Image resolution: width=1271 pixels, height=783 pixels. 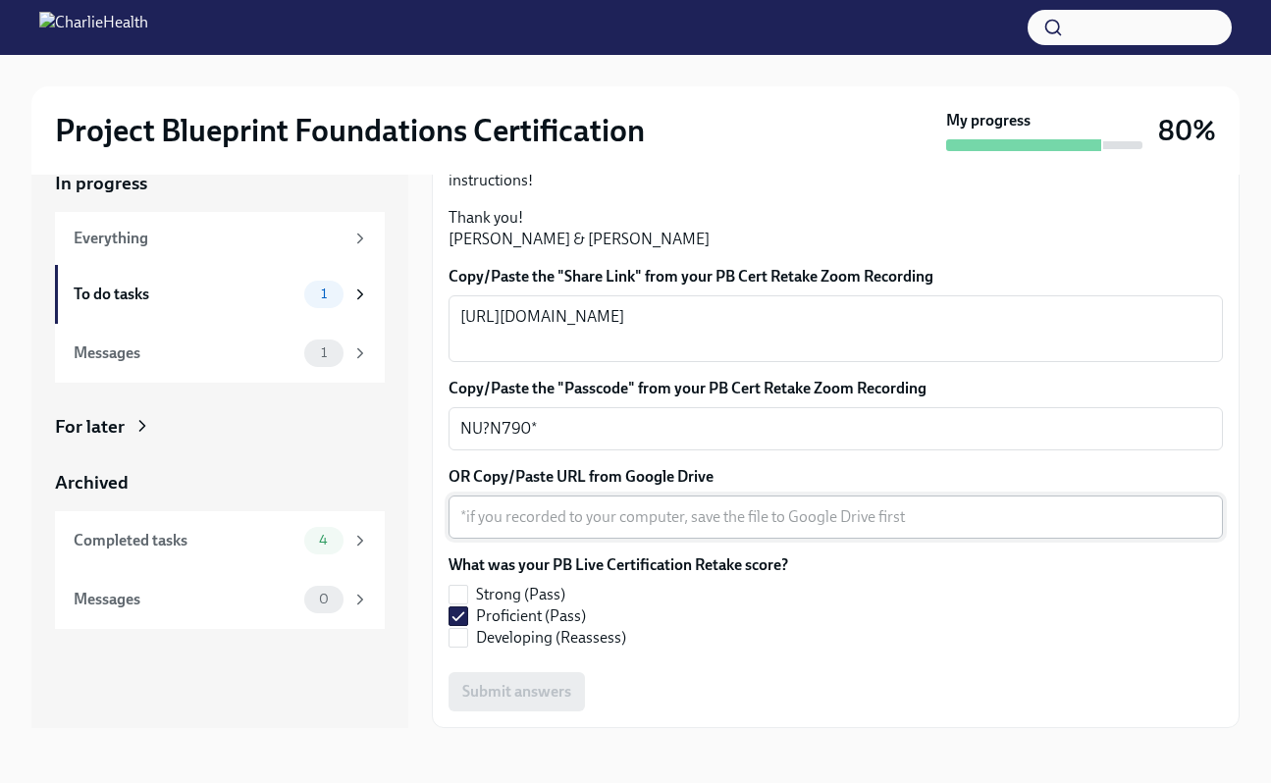 What do you see at coordinates (208, 238) in the screenshot?
I see `div: Everything` at bounding box center [208, 238].